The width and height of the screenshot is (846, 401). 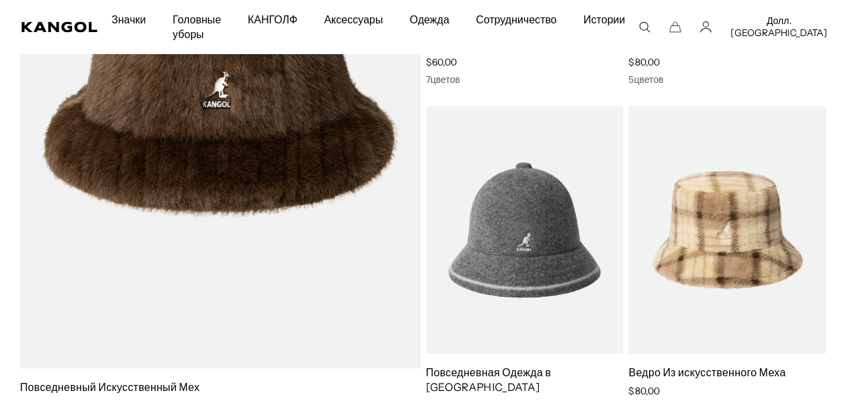 I want to click on ya-tr-span: $60,00, so click(x=441, y=62).